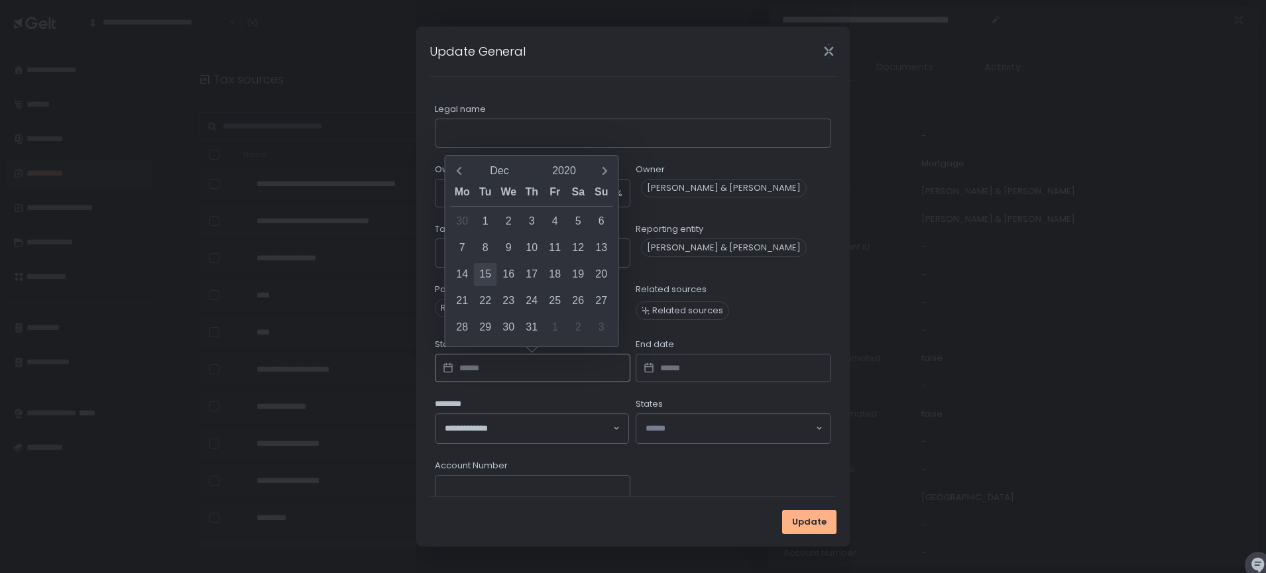 Image resolution: width=1266 pixels, height=573 pixels. Describe the element at coordinates (531, 301) in the screenshot. I see `div: 24` at that location.